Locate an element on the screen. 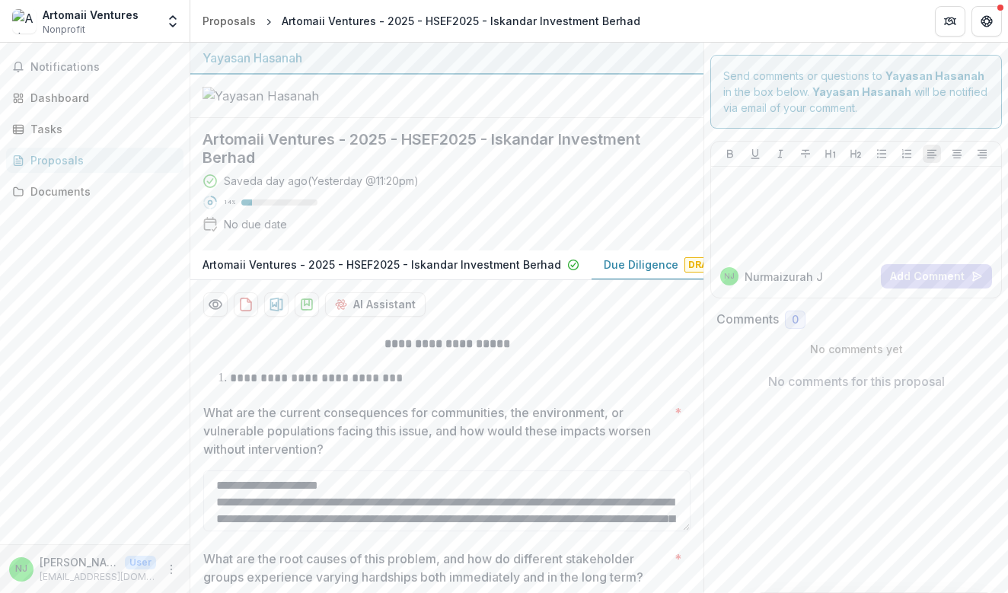  div: Documents is located at coordinates (100, 191).